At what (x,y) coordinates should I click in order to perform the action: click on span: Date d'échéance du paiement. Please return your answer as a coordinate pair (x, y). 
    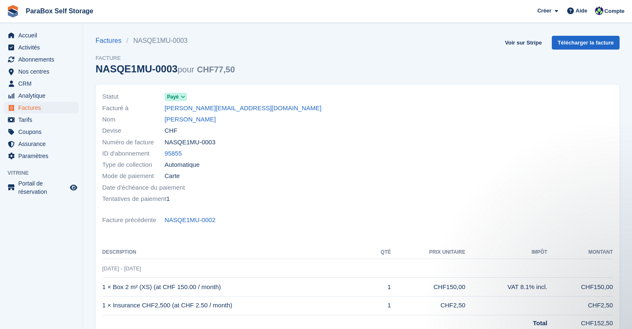
    Looking at the image, I should click on (143, 187).